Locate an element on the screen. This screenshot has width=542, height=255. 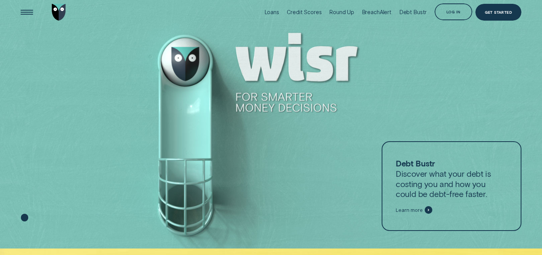
div: Round Up is located at coordinates (342, 12).